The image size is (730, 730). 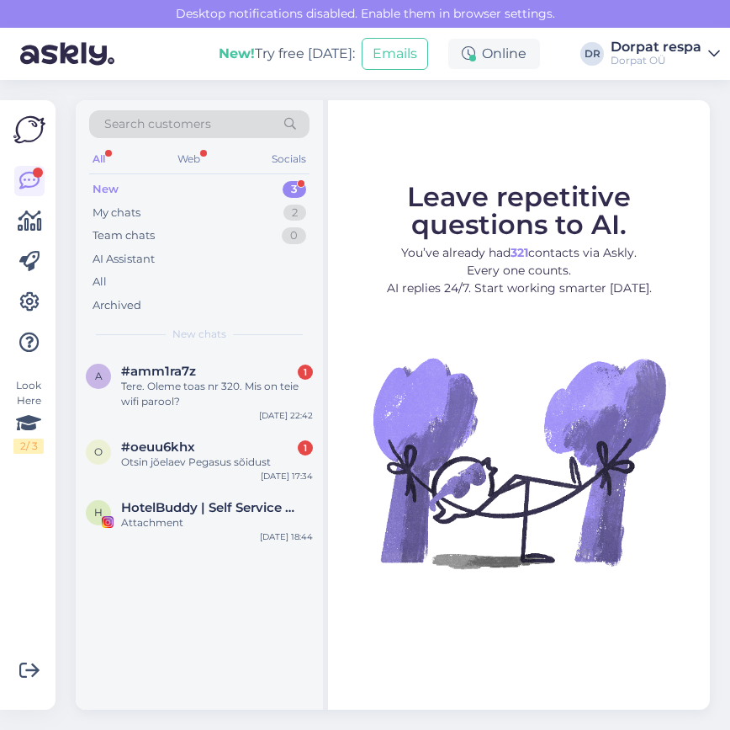 What do you see at coordinates (29, 446) in the screenshot?
I see `div: 2 / 3` at bounding box center [29, 446].